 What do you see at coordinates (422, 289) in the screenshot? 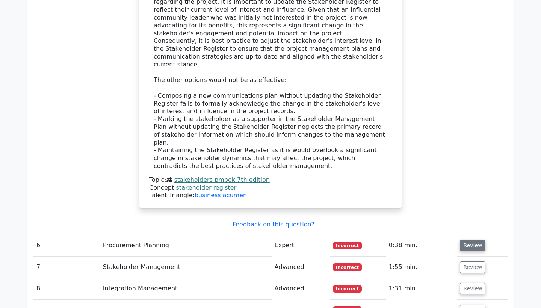
I see `td: 1:31 min.` at bounding box center [422, 289].